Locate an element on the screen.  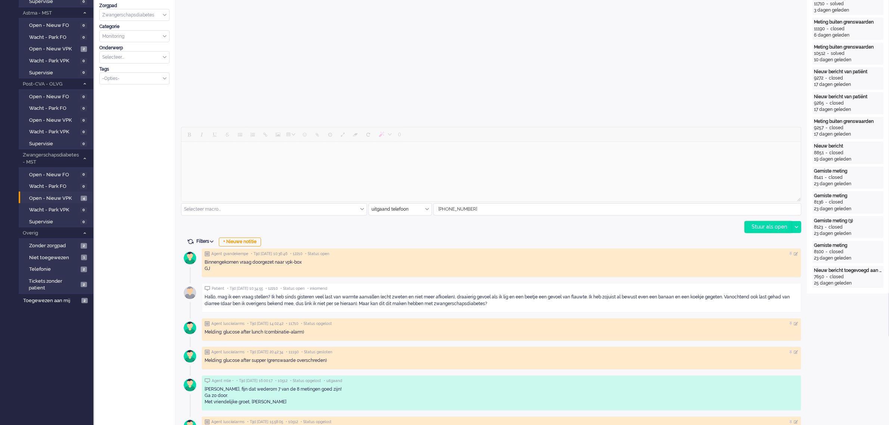
a: Telefonie 2 is located at coordinates (57, 269).